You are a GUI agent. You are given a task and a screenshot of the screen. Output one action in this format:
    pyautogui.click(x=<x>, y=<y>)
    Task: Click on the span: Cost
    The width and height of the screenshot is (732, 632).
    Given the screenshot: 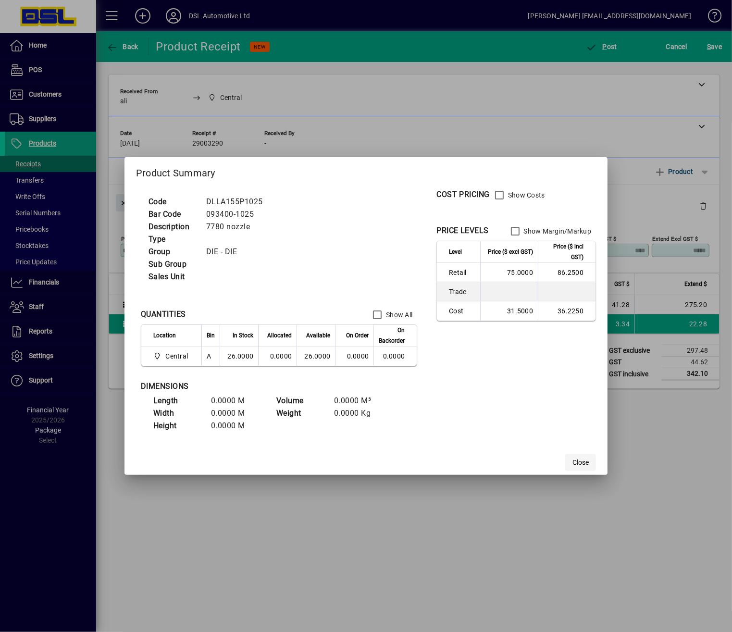 What is the action you would take?
    pyautogui.click(x=462, y=311)
    